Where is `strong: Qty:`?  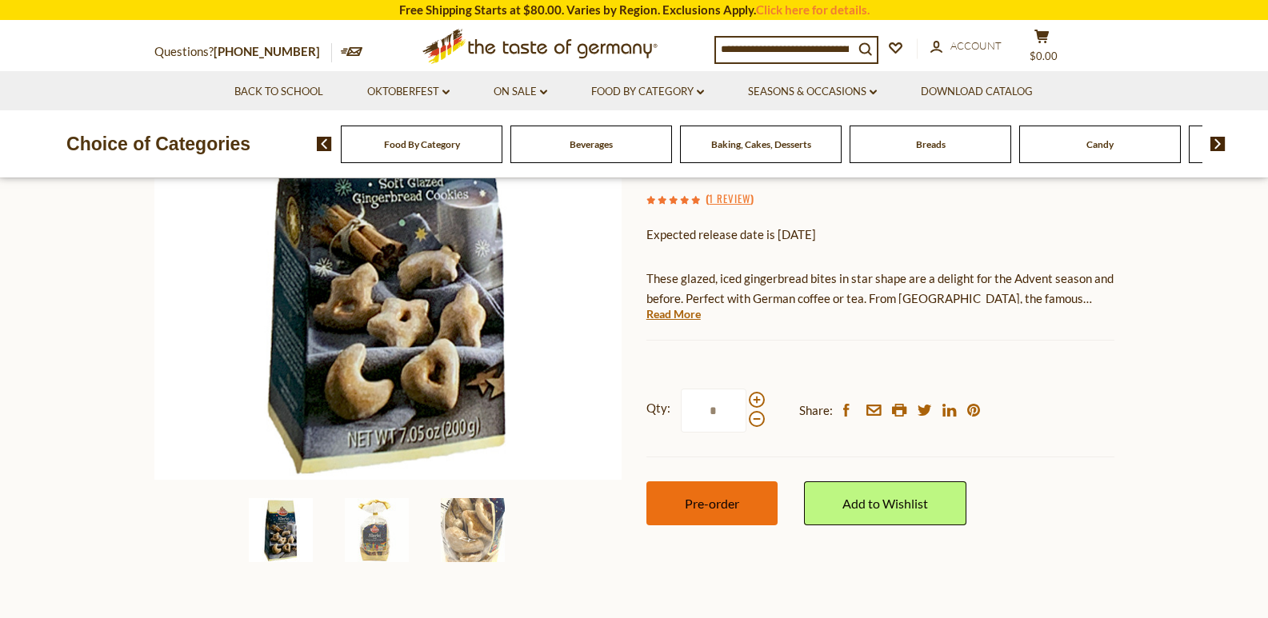
strong: Qty: is located at coordinates (658, 408).